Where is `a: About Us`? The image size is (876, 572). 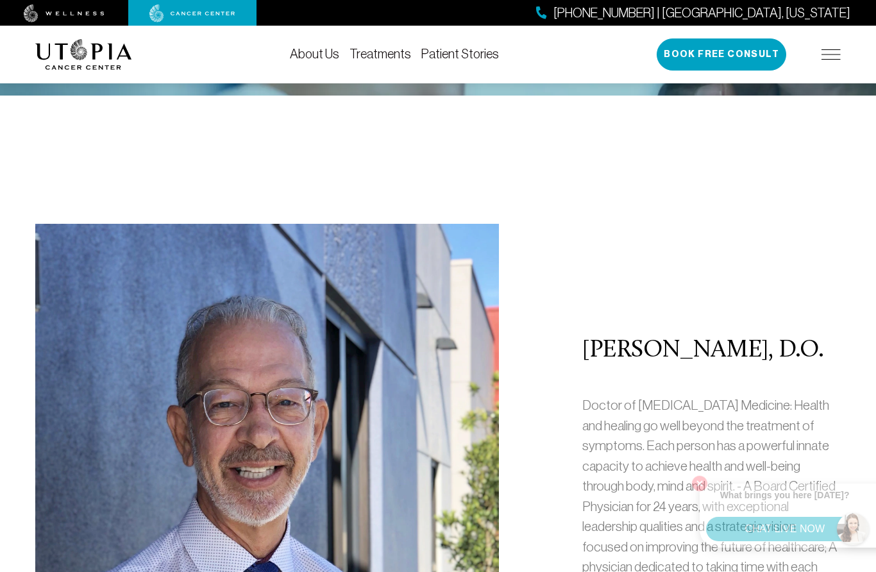 a: About Us is located at coordinates (314, 54).